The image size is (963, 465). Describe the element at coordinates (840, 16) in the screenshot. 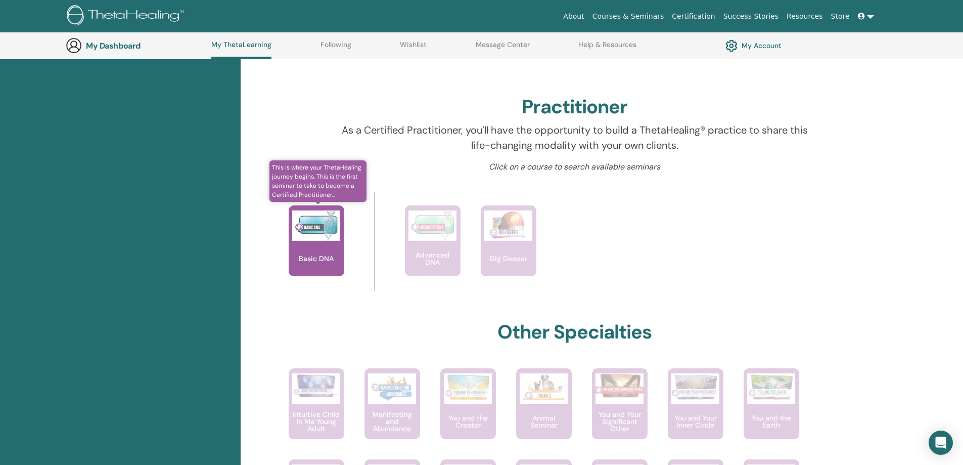

I see `a: Store` at that location.